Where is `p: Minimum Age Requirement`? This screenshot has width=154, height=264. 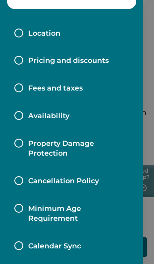 p: Minimum Age Requirement is located at coordinates (78, 214).